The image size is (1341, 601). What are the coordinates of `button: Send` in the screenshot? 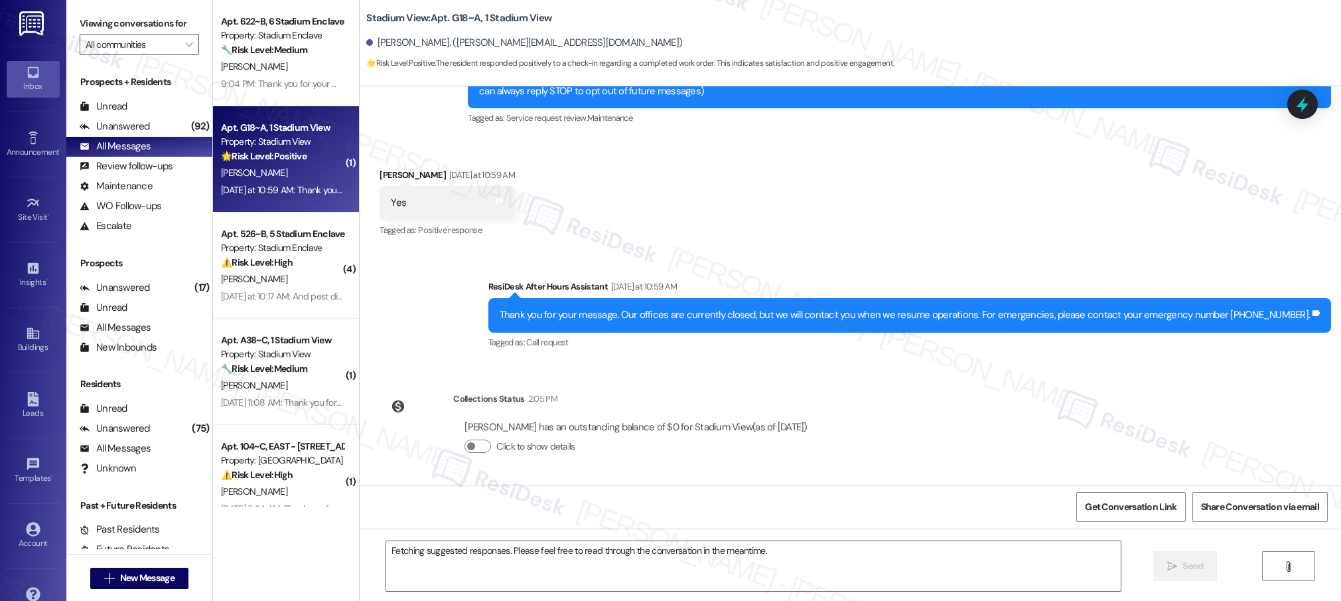 It's located at (1185, 566).